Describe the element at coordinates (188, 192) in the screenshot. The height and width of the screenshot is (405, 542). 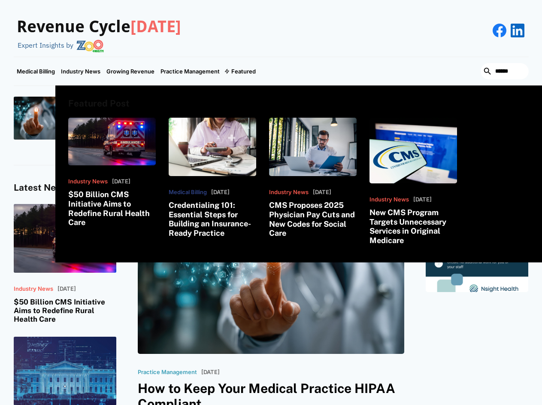
I see `p: Medical Billing` at that location.